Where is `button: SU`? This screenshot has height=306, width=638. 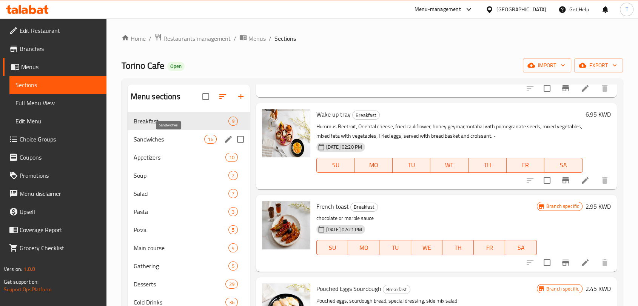
button: SU is located at coordinates (336, 165).